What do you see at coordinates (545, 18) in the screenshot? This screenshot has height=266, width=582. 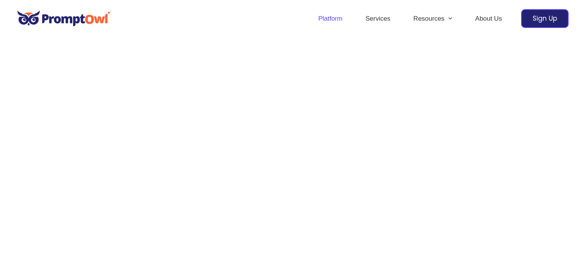 I see `a: Sign Up` at bounding box center [545, 18].